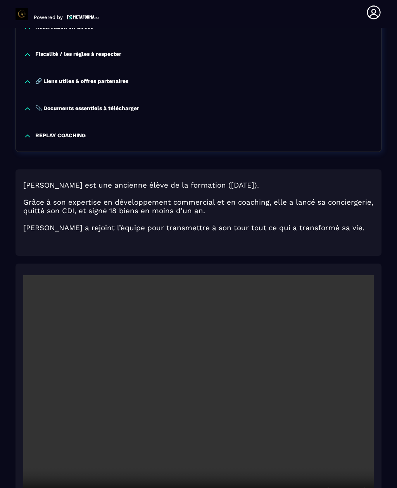  What do you see at coordinates (82, 82) in the screenshot?
I see `p: 🔗 Liens utiles & offres partenaires` at bounding box center [82, 82].